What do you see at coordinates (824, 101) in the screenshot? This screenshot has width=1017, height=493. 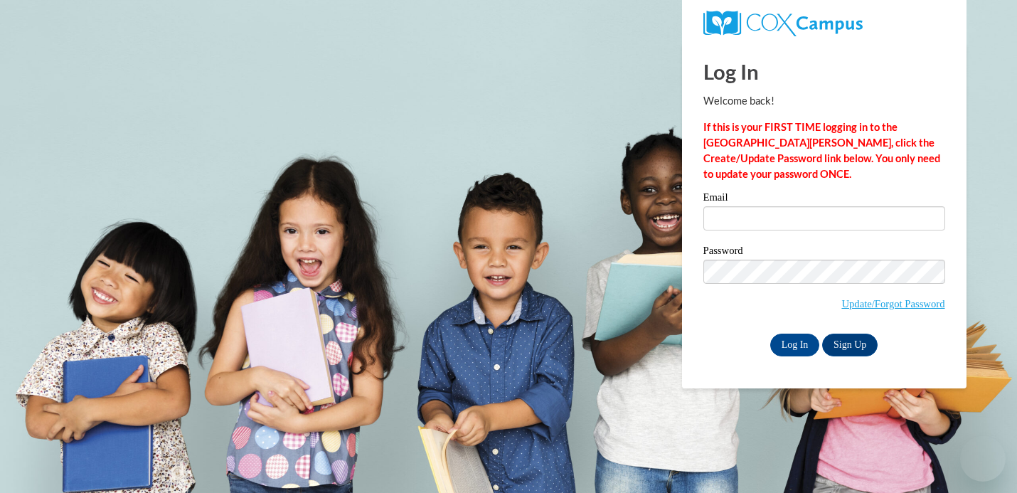 I see `p: Welcome back!` at bounding box center [824, 101].